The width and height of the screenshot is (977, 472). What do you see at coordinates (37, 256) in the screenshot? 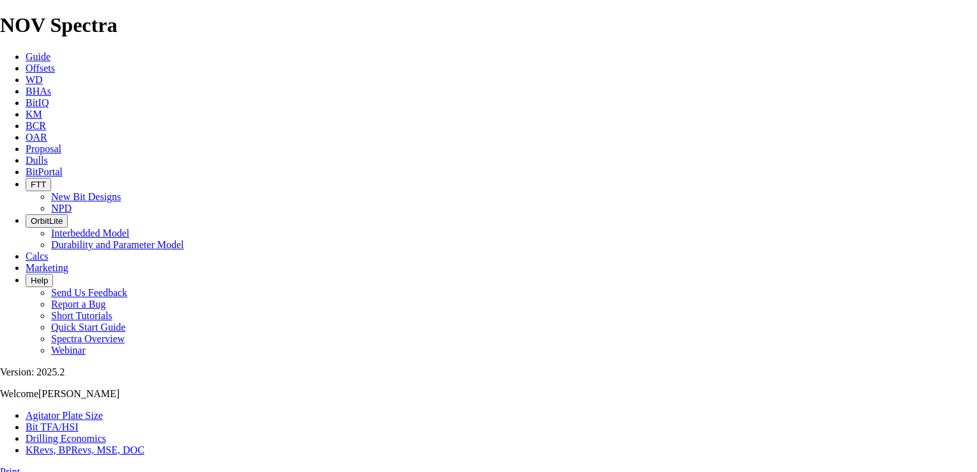
I see `a: Calcs` at bounding box center [37, 256].